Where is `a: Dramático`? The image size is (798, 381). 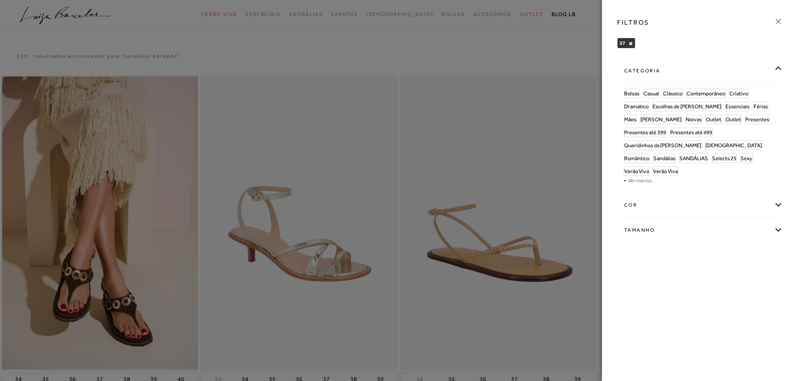 a: Dramático is located at coordinates (636, 106).